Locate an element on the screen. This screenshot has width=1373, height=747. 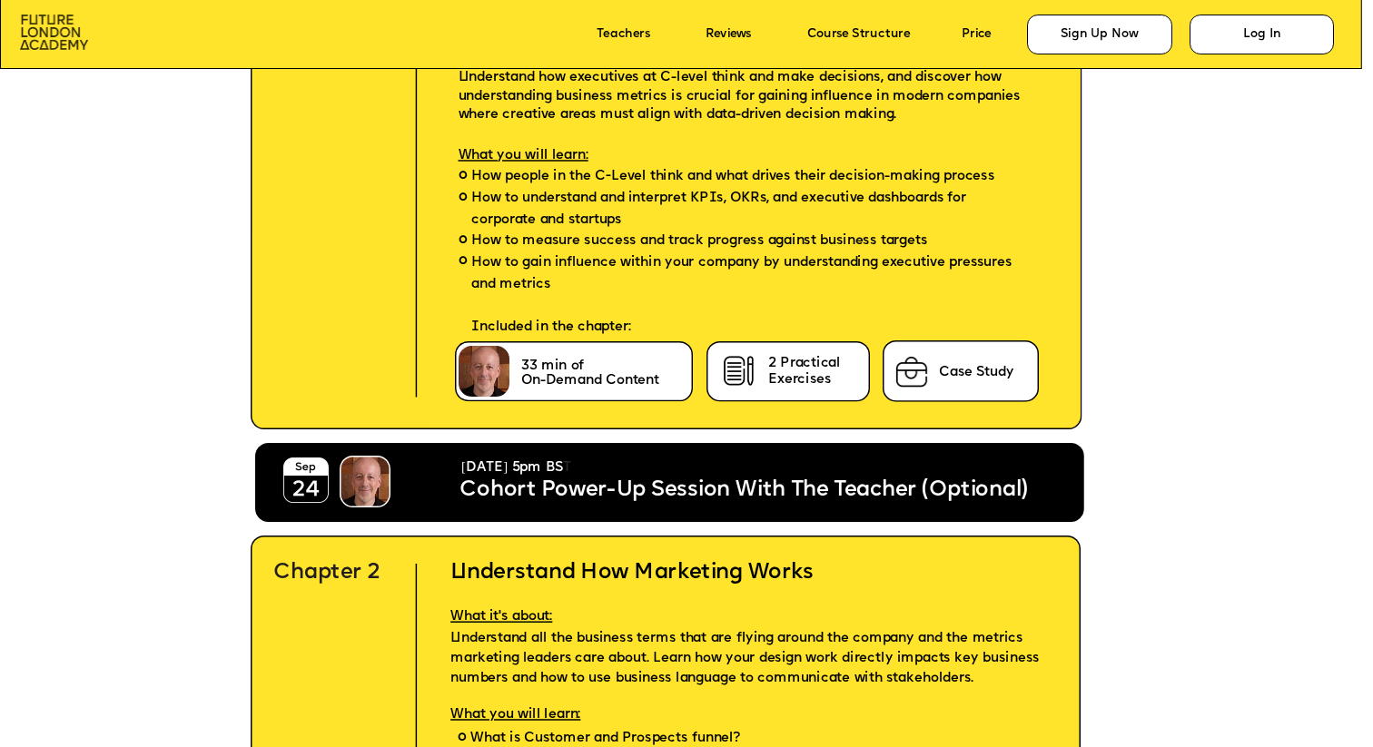
span: 33 min of is located at coordinates (552, 365).